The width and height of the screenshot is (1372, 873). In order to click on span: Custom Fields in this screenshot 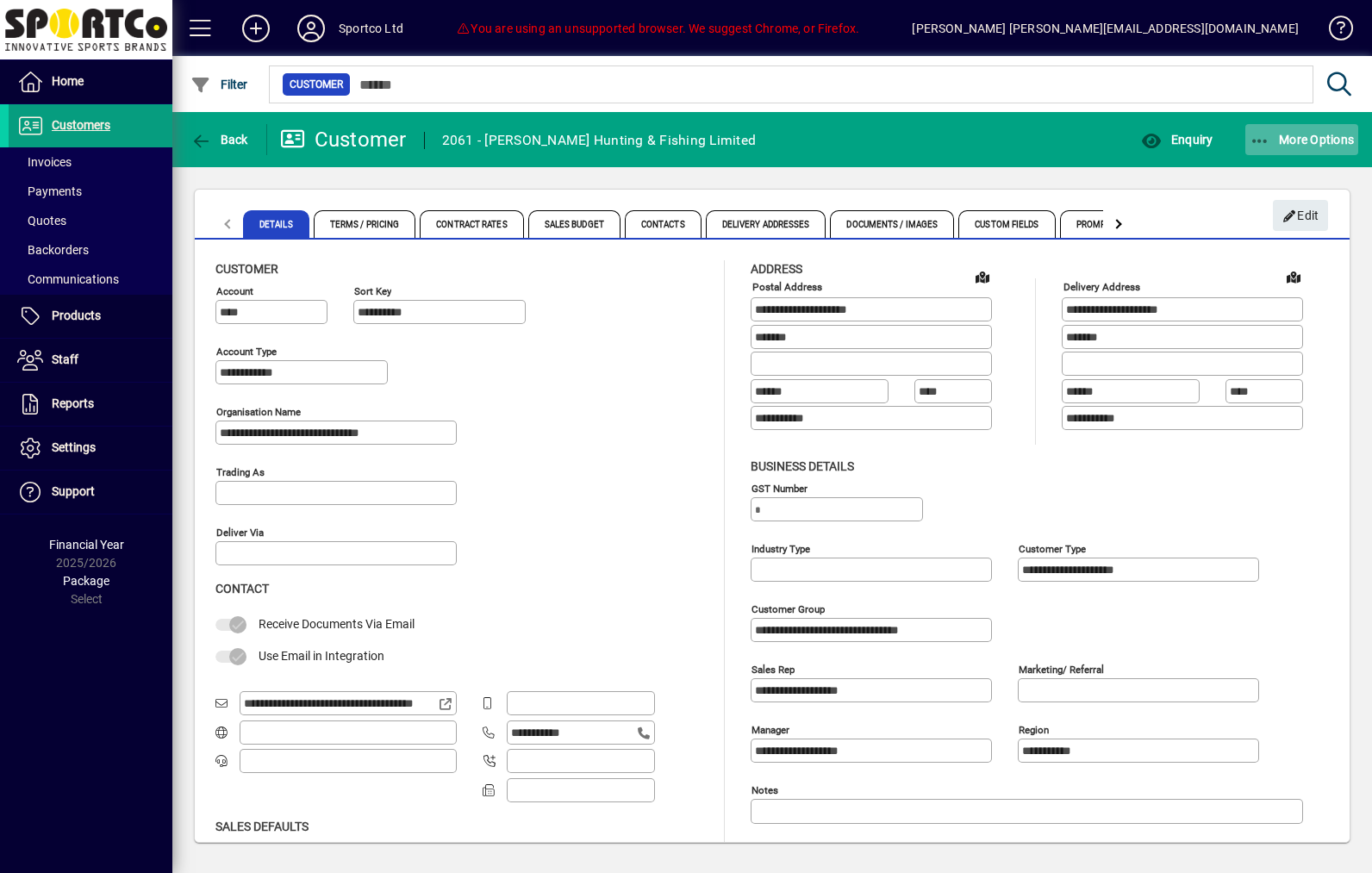, I will do `click(1007, 224)`.